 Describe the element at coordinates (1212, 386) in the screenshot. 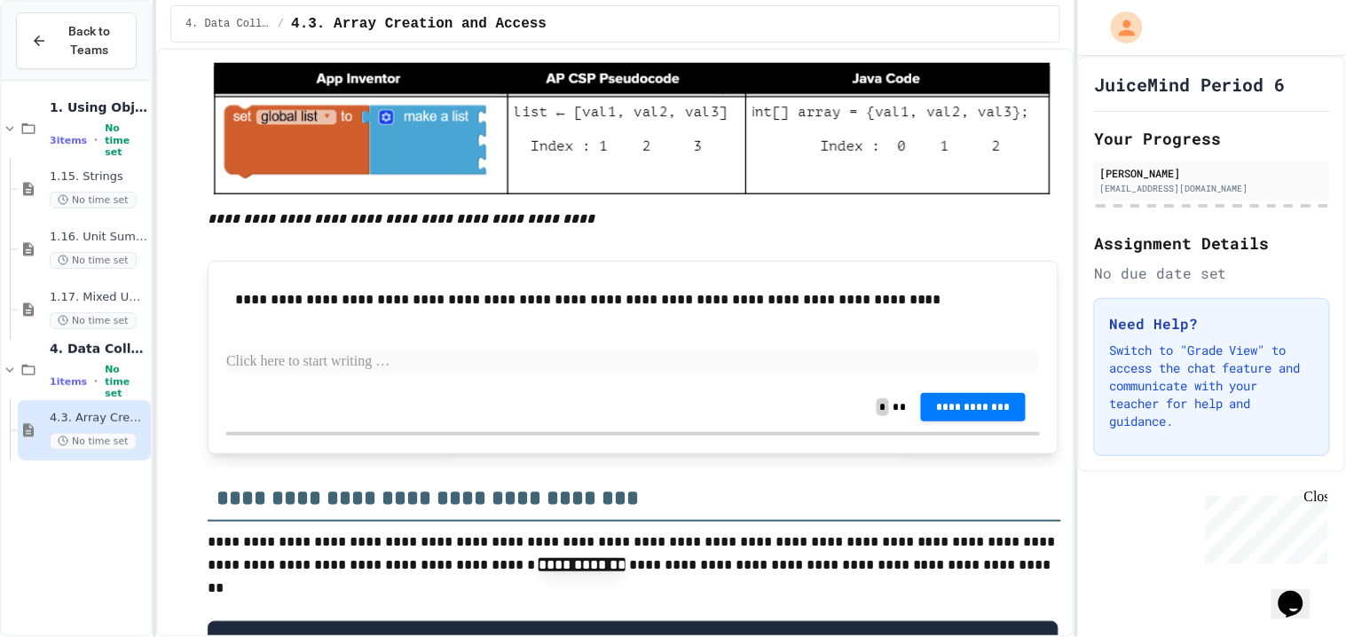

I see `p: Switch to "Grade View" to access the chat feature and communicate with your teacher for help and ...` at that location.